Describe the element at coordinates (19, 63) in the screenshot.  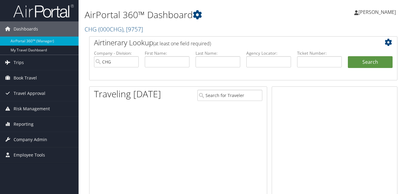
I see `span: Trips` at that location.